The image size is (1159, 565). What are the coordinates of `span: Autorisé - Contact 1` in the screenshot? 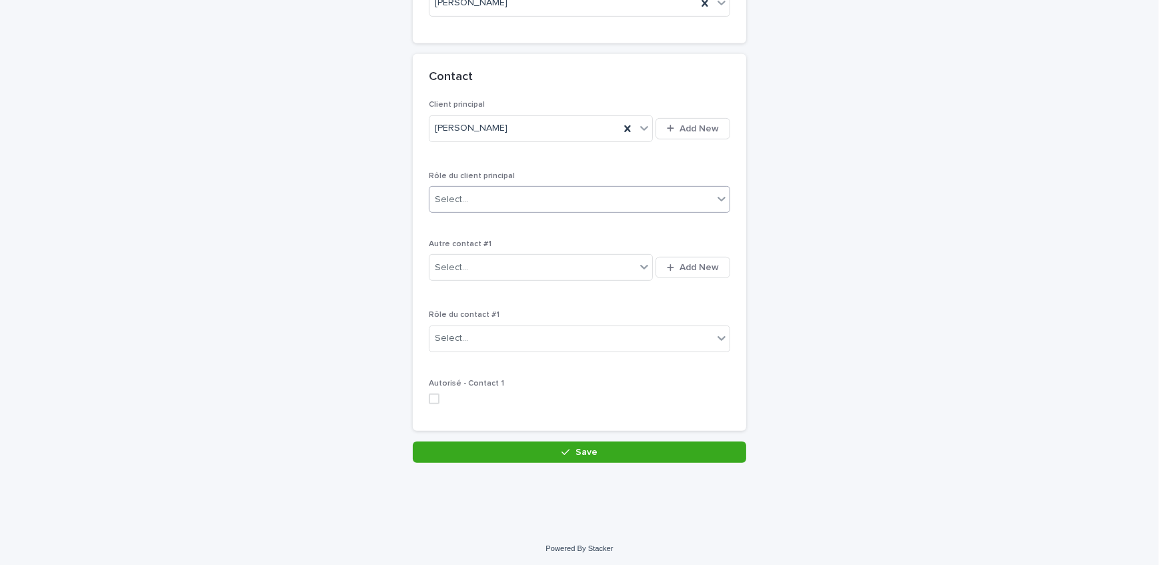 It's located at (466, 383).